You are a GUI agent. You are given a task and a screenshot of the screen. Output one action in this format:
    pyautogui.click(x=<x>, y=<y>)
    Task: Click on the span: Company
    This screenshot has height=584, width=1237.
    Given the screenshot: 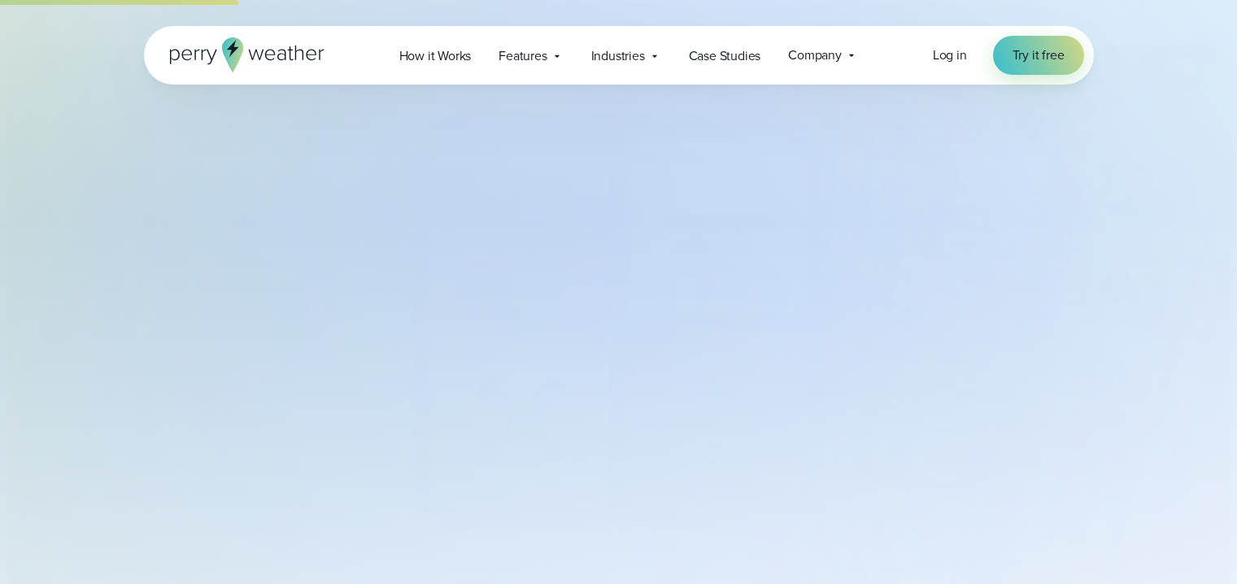 What is the action you would take?
    pyautogui.click(x=815, y=55)
    